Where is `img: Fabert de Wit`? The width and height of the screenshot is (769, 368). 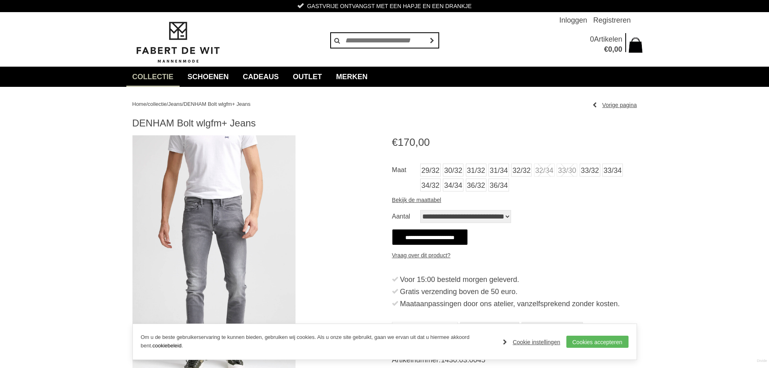
img: Fabert de Wit is located at coordinates (178, 42).